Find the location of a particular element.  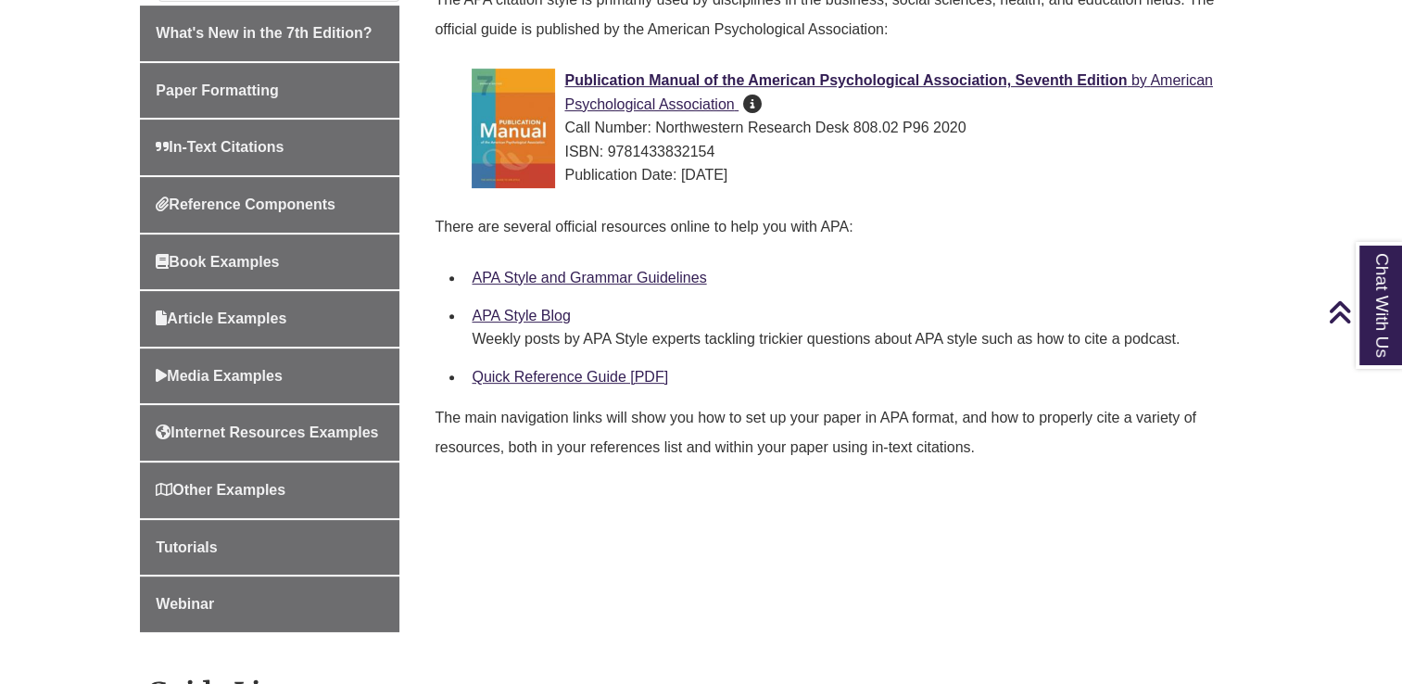

p: There are several official resources online to help you with APA: is located at coordinates (844, 227).